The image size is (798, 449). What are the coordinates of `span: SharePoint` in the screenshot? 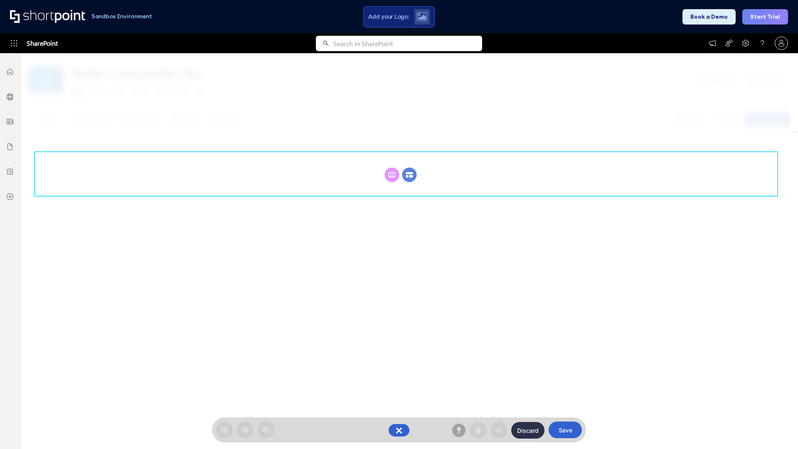 It's located at (42, 43).